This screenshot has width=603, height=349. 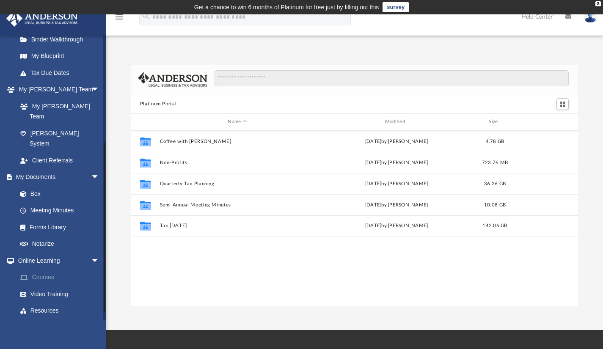 I want to click on a: Notarize, so click(x=60, y=244).